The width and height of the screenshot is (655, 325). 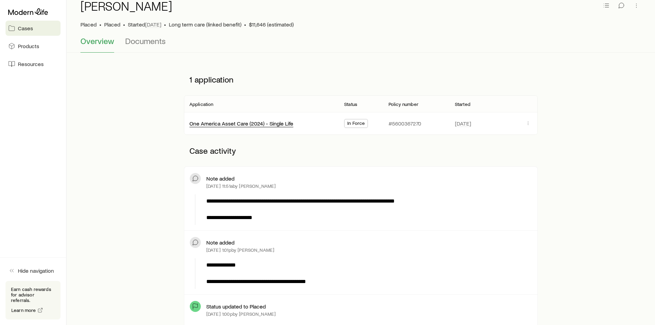 What do you see at coordinates (97, 41) in the screenshot?
I see `span: Overview` at bounding box center [97, 41].